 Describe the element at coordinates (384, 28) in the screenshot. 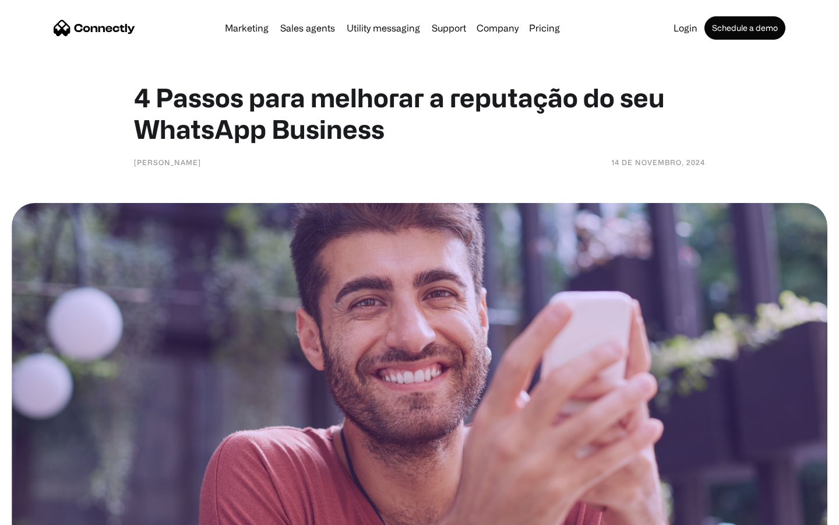

I see `a: Utility messaging` at that location.